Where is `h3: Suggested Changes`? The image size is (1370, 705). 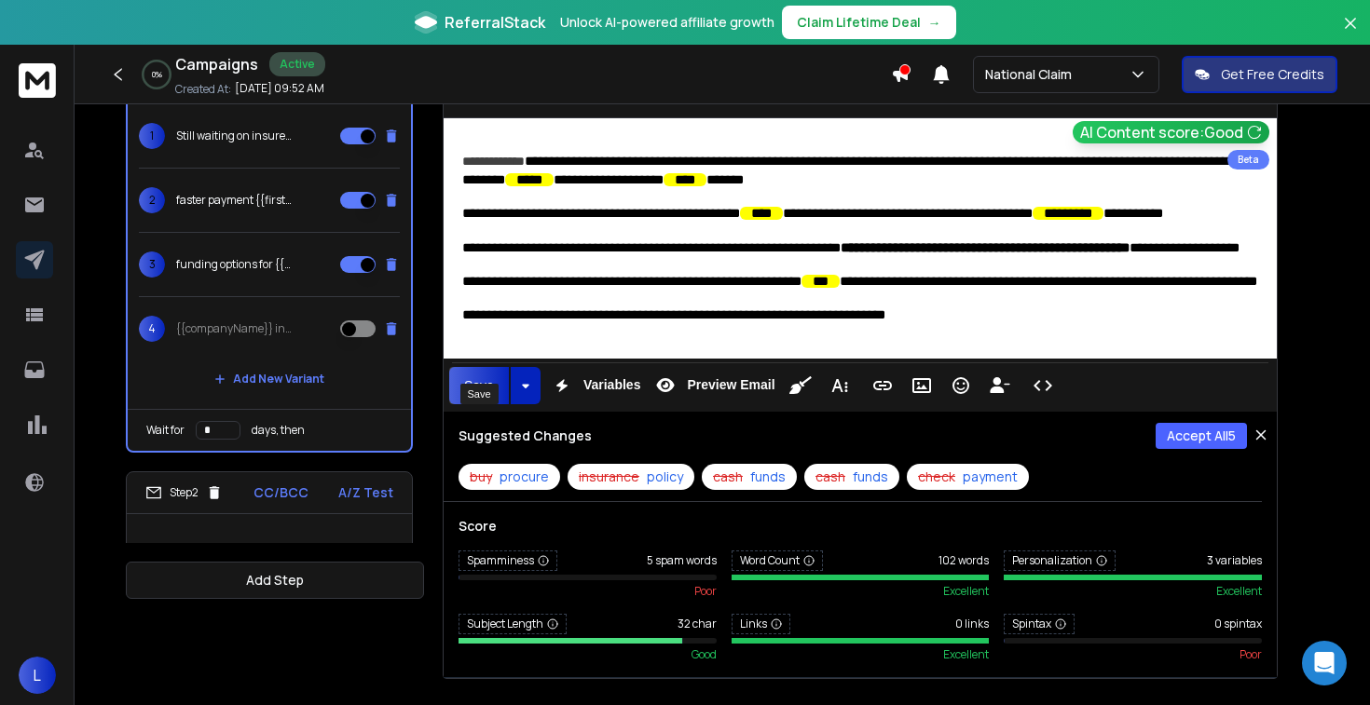
h3: Suggested Changes is located at coordinates (525, 436).